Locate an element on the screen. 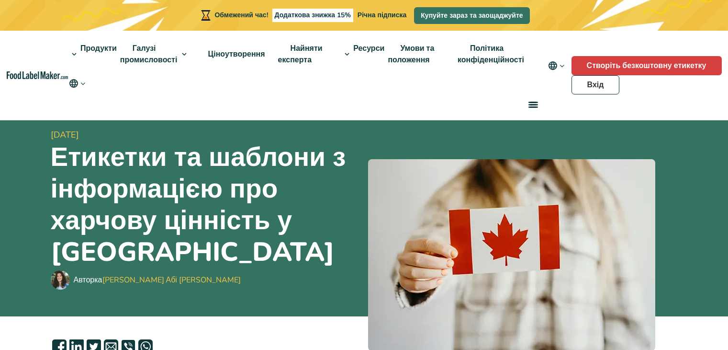  font: Авторка is located at coordinates (88, 280).